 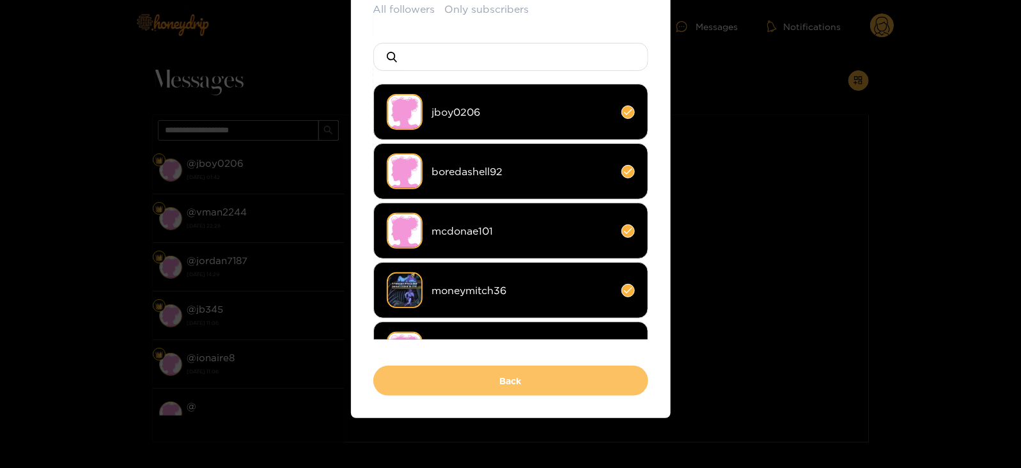 What do you see at coordinates (522, 112) in the screenshot?
I see `span: jboy0206` at bounding box center [522, 112].